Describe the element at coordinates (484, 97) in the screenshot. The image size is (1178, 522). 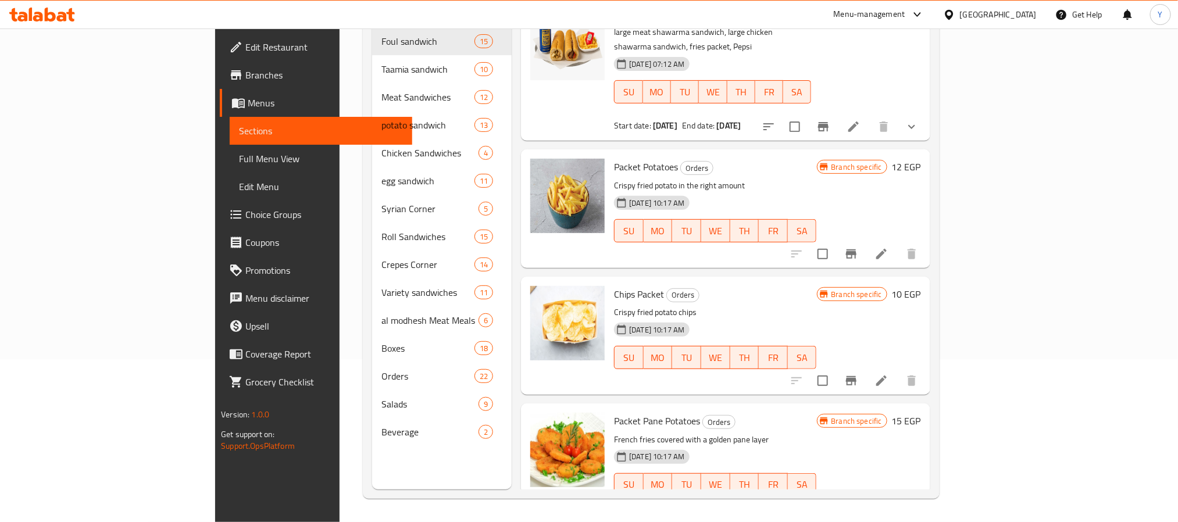
I see `span: 12` at that location.